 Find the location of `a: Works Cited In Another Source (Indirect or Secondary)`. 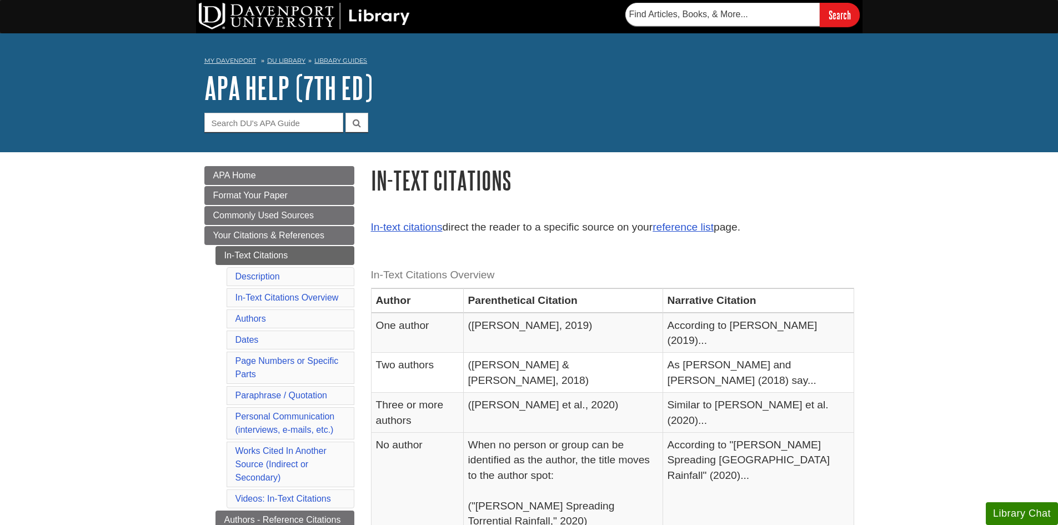

a: Works Cited In Another Source (Indirect or Secondary) is located at coordinates (281, 464).